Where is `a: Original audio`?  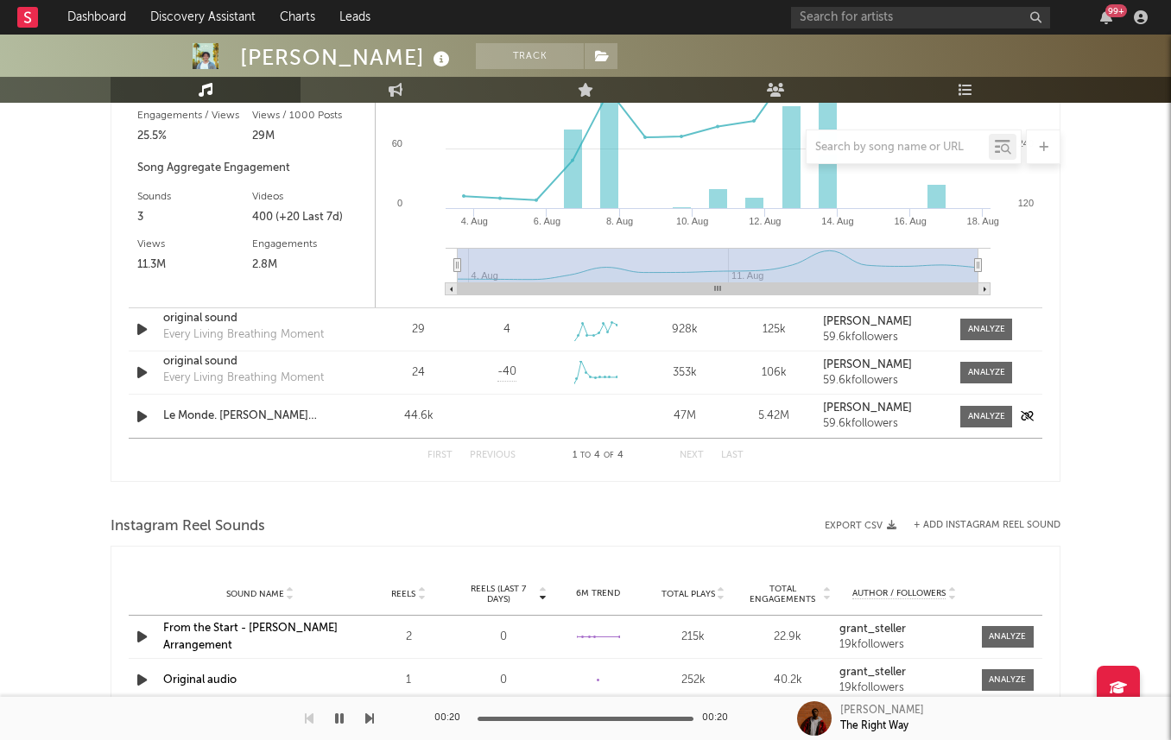
a: Original audio is located at coordinates (200, 680).